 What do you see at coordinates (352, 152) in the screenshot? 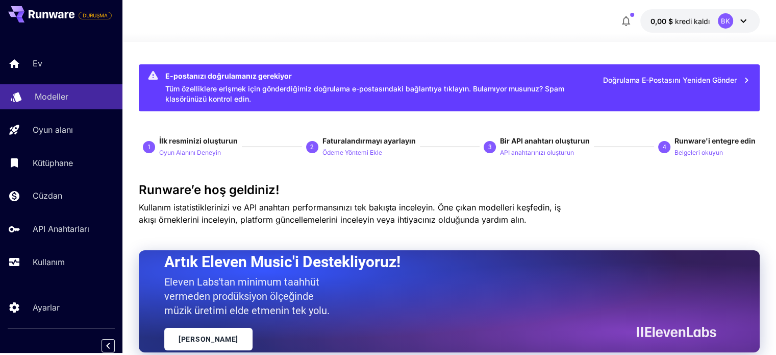
I see `button: Ödeme Yöntemi Ekle` at bounding box center [352, 152].